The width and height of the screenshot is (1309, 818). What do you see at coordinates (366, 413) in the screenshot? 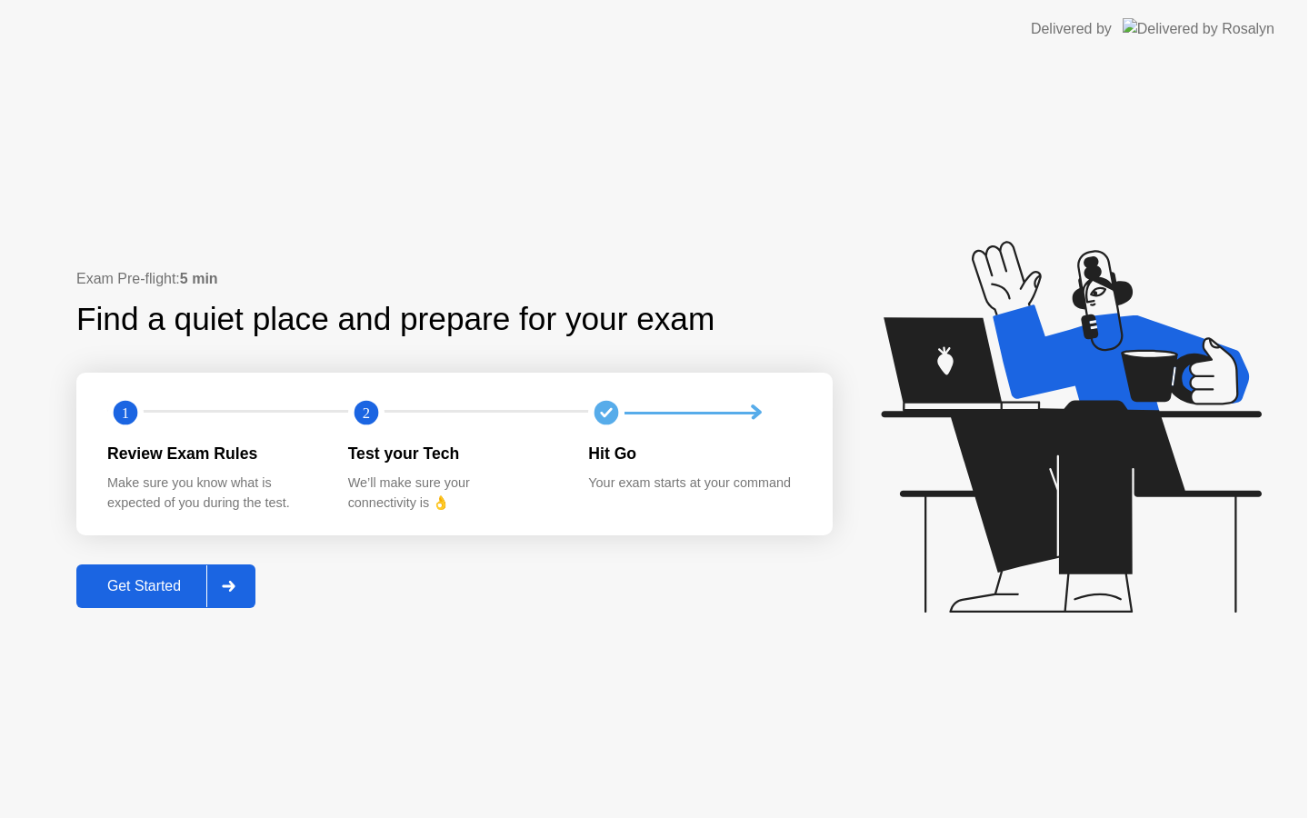
I see `text: 2` at bounding box center [366, 413].